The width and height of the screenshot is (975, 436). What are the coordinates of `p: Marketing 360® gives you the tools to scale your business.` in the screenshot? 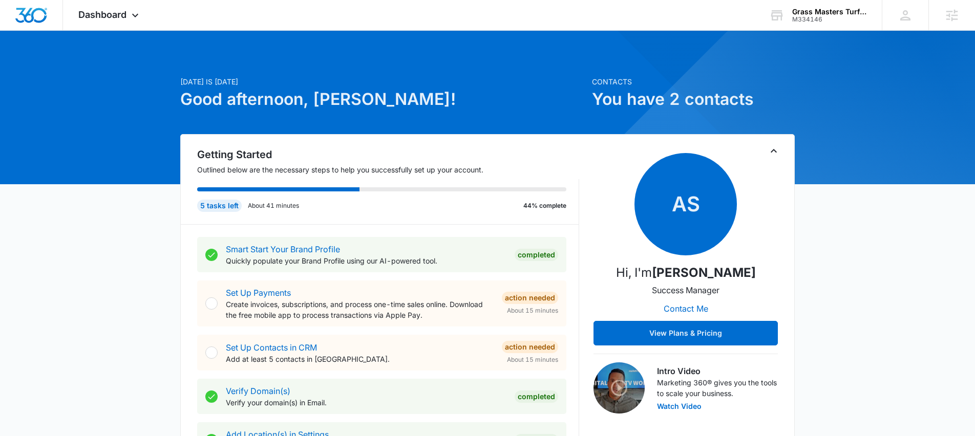 It's located at (717, 388).